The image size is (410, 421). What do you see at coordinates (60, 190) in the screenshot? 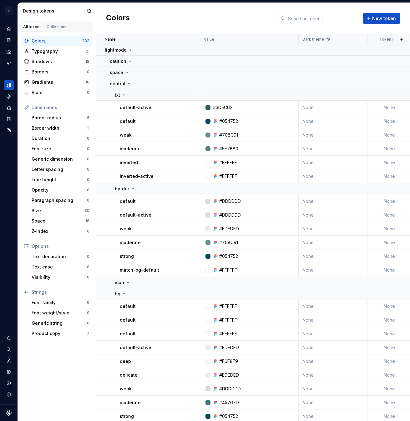
I see `a: Opacity0` at bounding box center [60, 190].